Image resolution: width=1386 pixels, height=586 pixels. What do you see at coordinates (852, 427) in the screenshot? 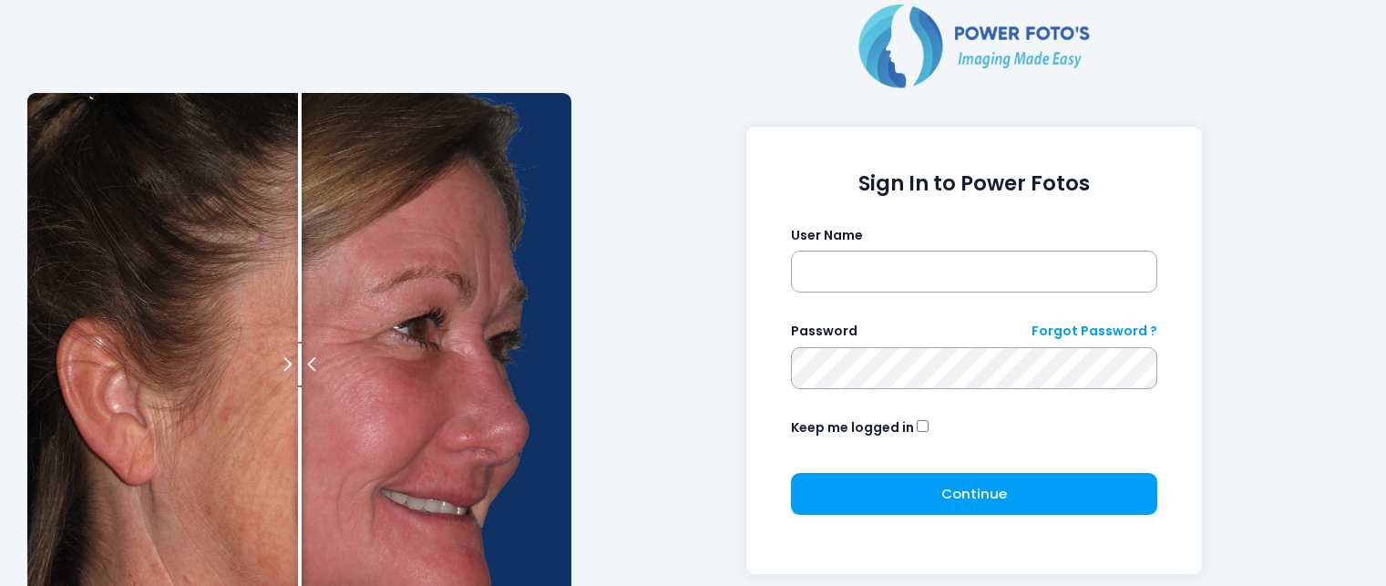
I see `label: Keep me logged in` at bounding box center [852, 427].